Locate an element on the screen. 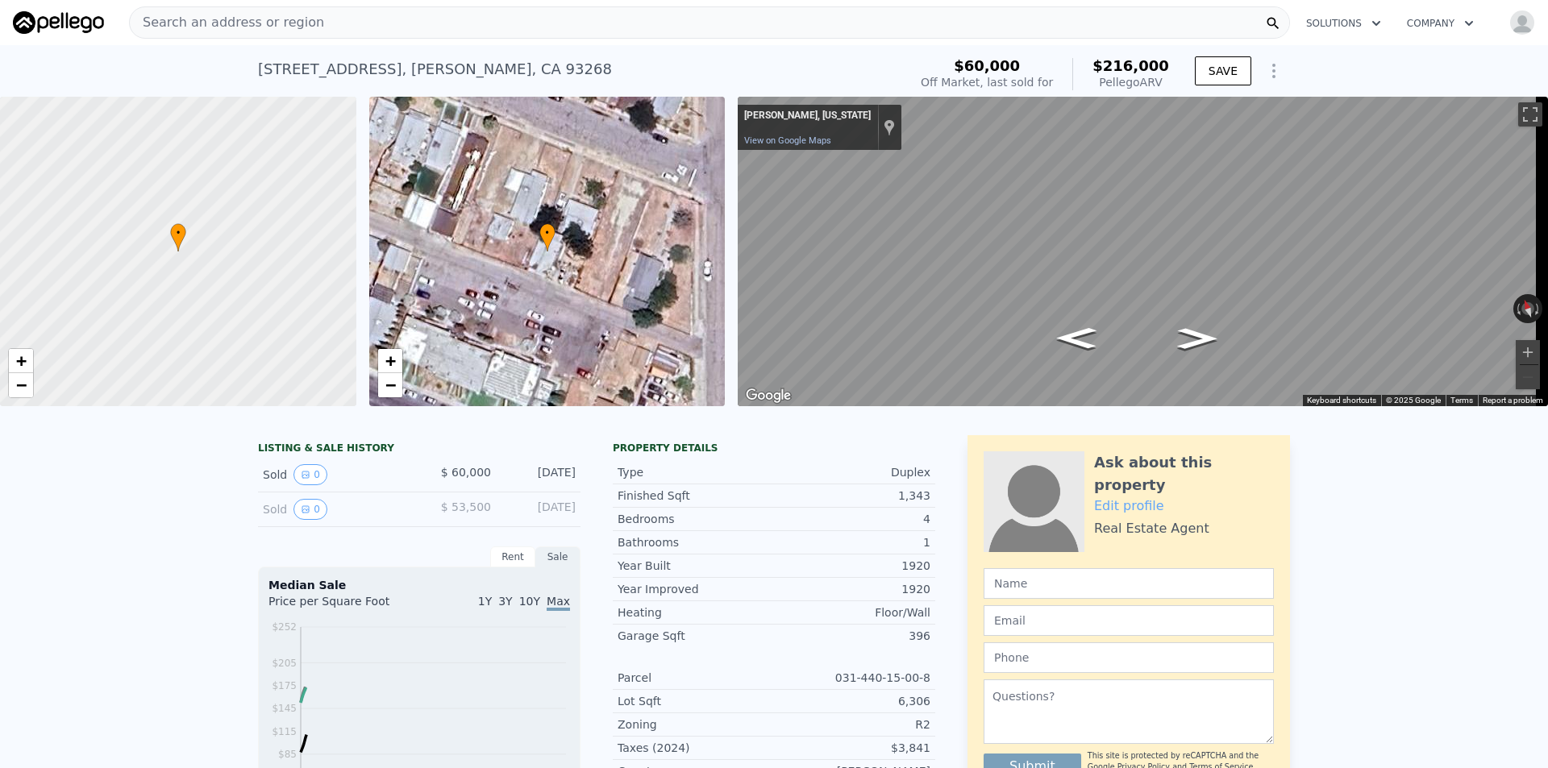 This screenshot has width=1548, height=768. tspan: $205 is located at coordinates (284, 664).